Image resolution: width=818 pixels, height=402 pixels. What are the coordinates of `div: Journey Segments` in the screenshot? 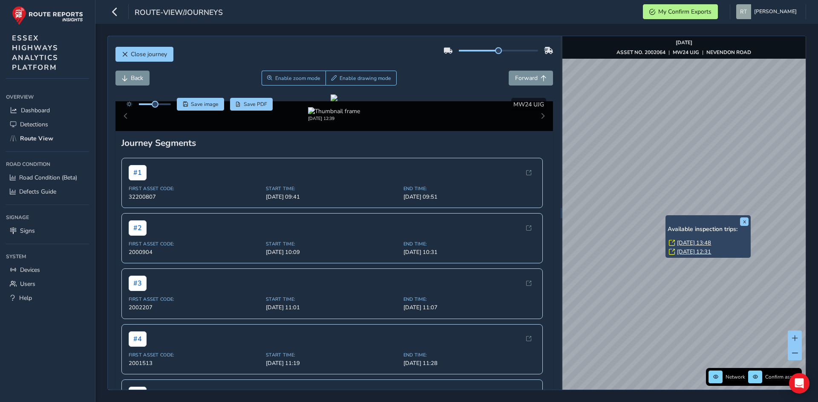 It's located at (334, 143).